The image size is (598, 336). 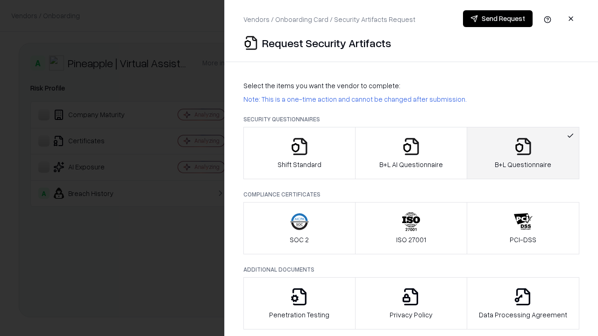 What do you see at coordinates (411, 270) in the screenshot?
I see `p: Additional Documents` at bounding box center [411, 270].